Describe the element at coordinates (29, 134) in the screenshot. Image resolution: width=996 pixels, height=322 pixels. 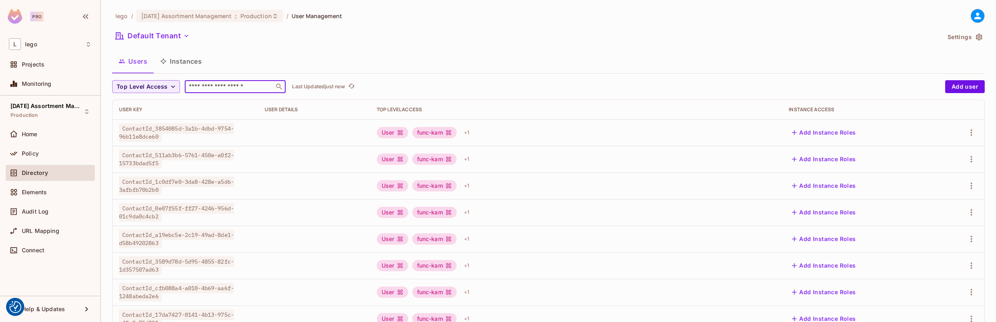
I see `span: Home` at that location.